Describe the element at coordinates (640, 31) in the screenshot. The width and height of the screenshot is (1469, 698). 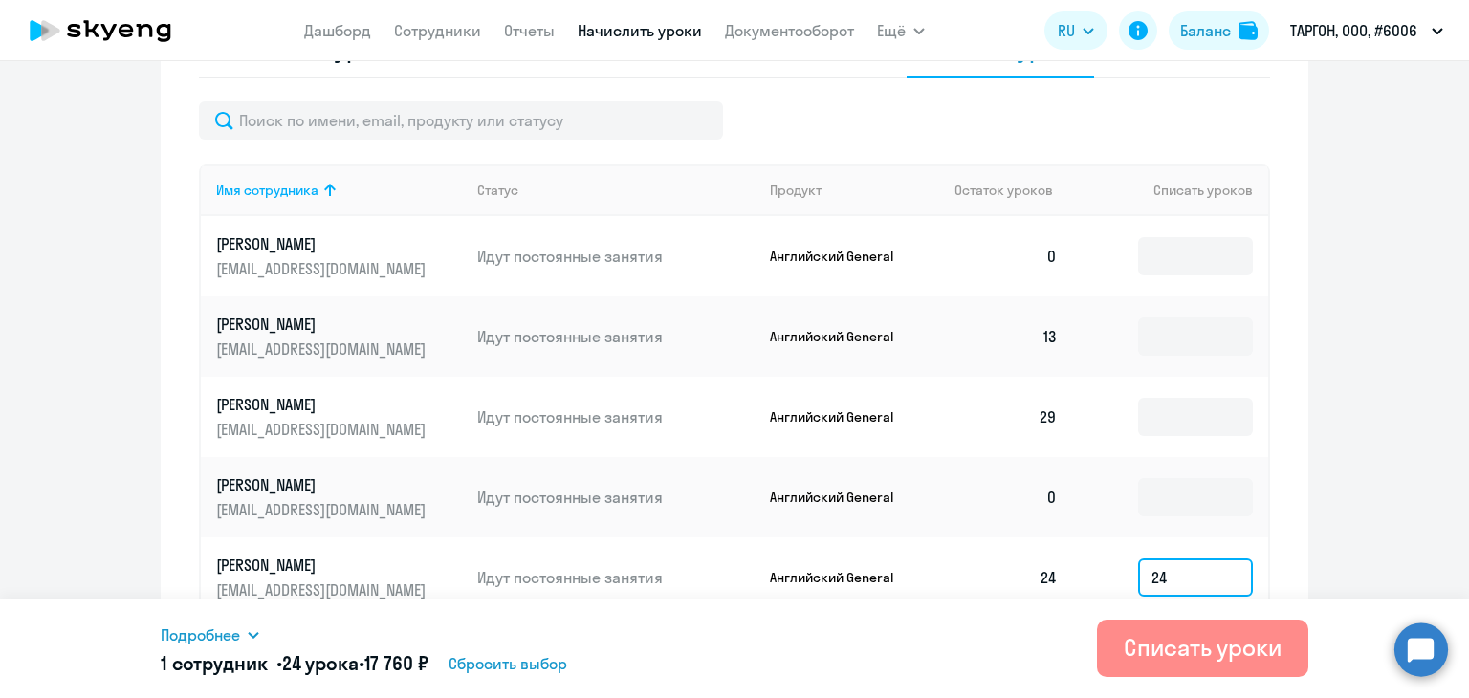
I see `a: Начислить уроки` at that location.